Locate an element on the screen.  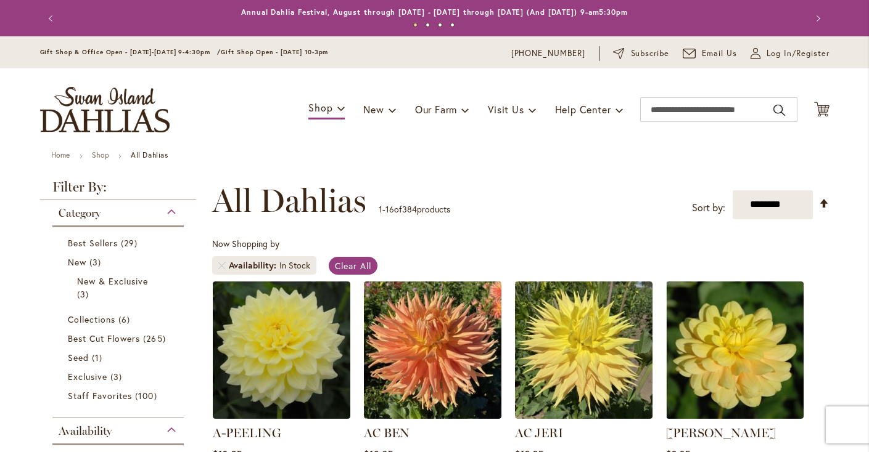
a: store logo is located at coordinates (105, 110).